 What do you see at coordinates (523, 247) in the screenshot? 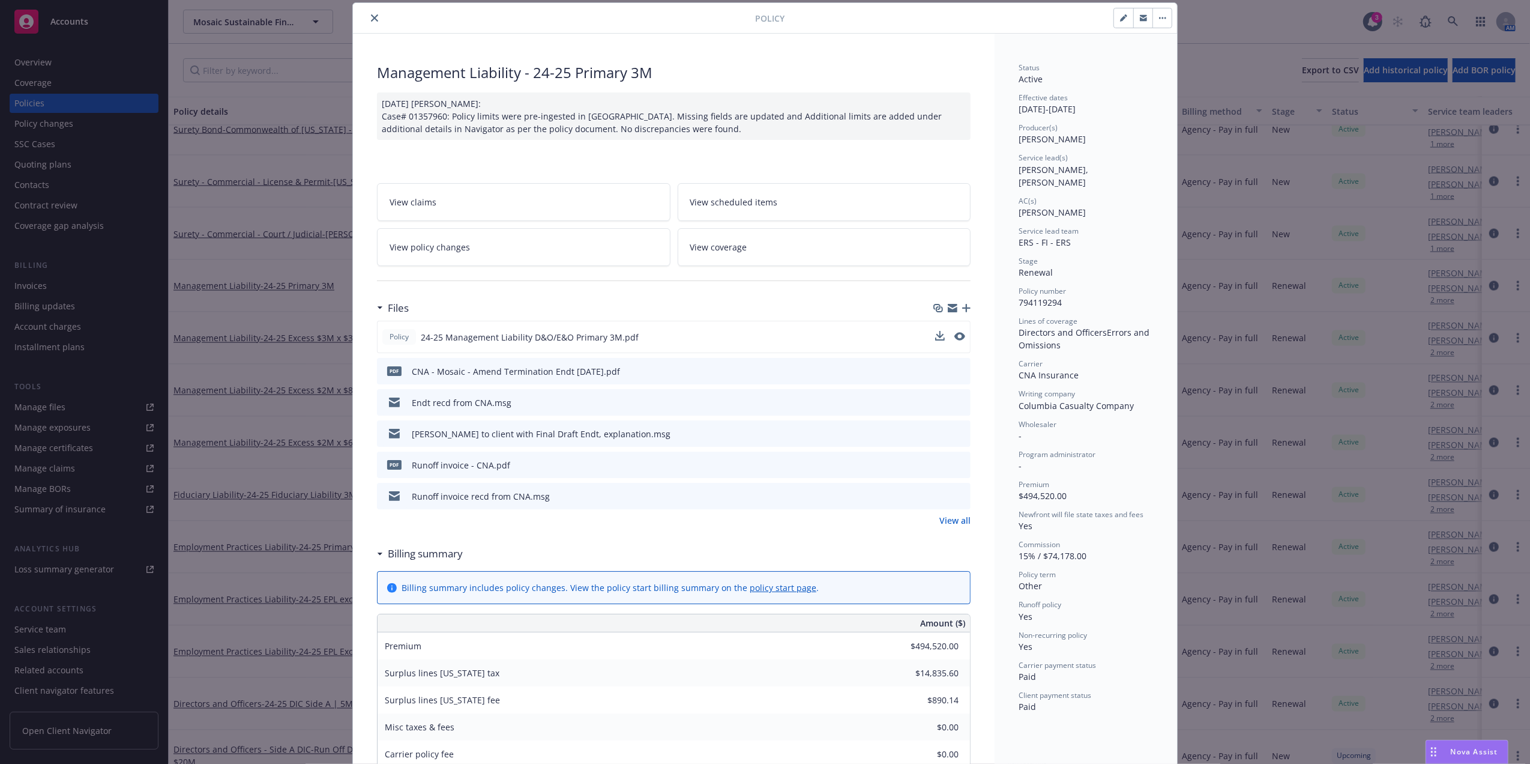
I see `a: View policy changes` at bounding box center [523, 247].